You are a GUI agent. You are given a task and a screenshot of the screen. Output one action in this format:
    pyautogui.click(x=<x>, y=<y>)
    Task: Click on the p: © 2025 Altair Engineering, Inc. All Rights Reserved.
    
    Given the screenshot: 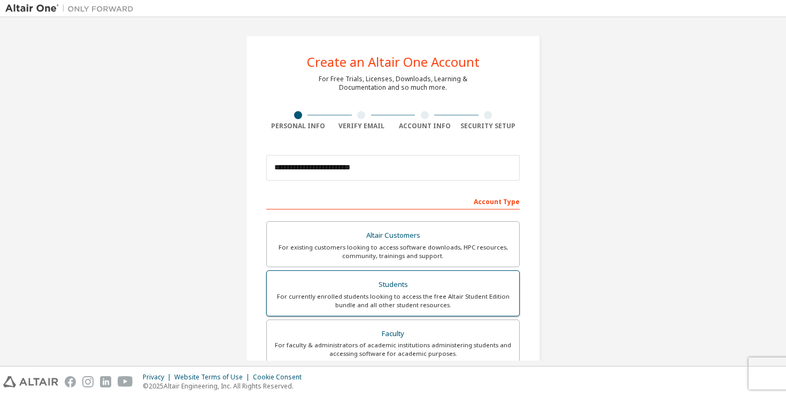 What is the action you would take?
    pyautogui.click(x=225, y=386)
    